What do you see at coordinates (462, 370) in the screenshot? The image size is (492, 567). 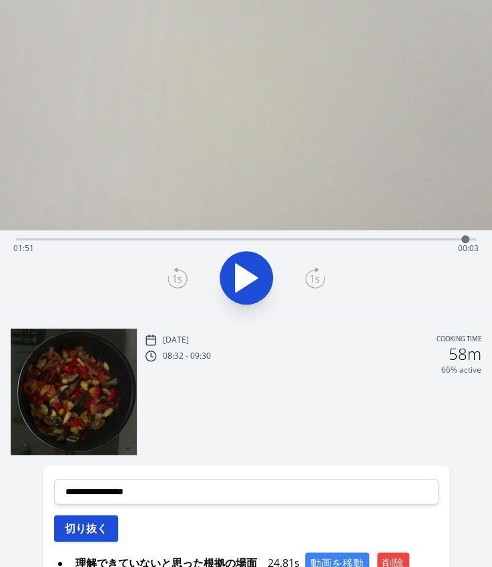 I see `p: 66% active` at bounding box center [462, 370].